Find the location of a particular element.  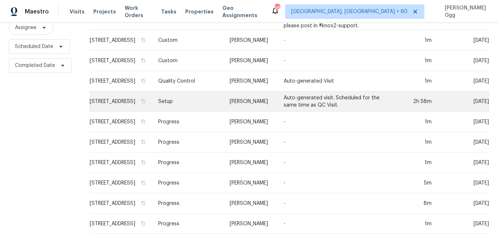

div: 586 is located at coordinates (277, 8).